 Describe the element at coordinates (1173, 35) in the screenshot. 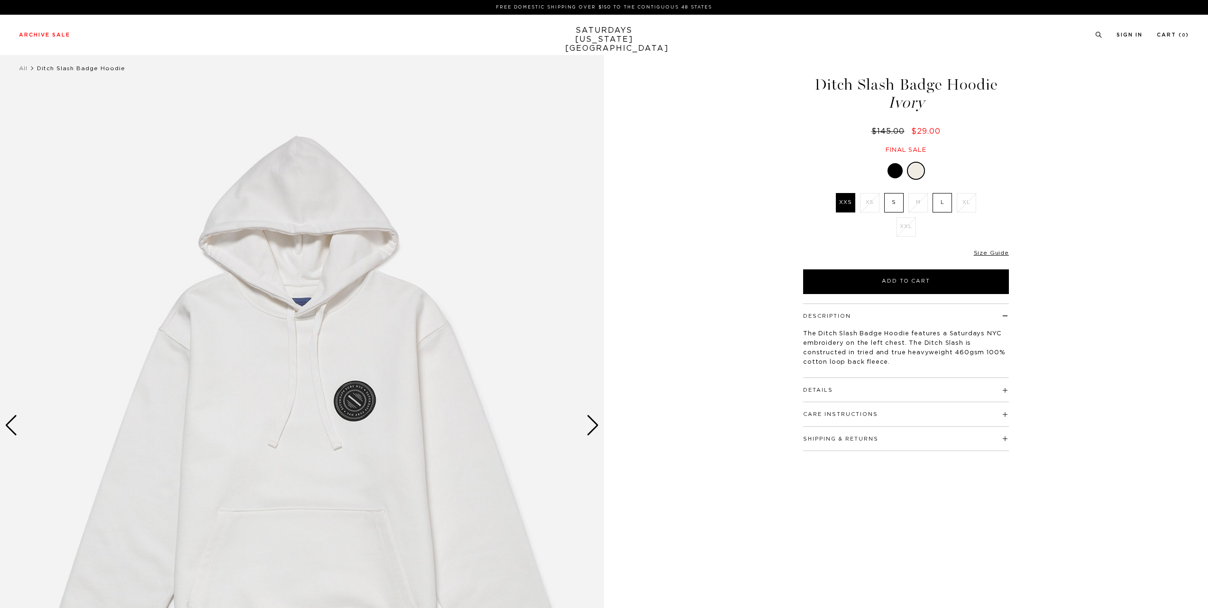

I see `a: Cart (0)` at that location.